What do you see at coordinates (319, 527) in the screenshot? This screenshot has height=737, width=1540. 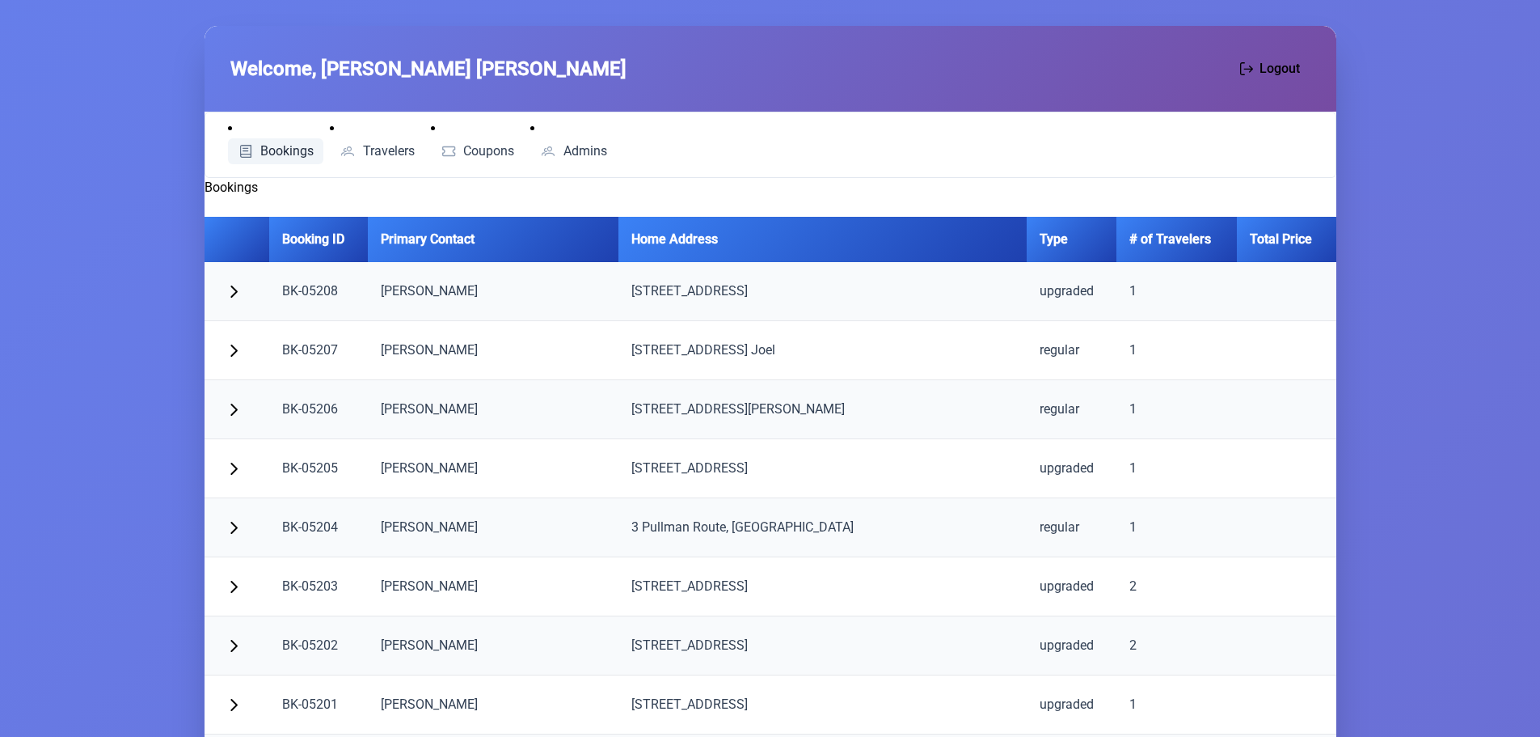 I see `td: BK-05204` at bounding box center [319, 527].